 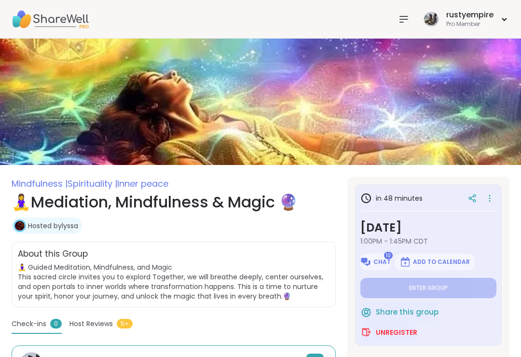 What do you see at coordinates (29, 323) in the screenshot?
I see `span: Check-ins` at bounding box center [29, 323].